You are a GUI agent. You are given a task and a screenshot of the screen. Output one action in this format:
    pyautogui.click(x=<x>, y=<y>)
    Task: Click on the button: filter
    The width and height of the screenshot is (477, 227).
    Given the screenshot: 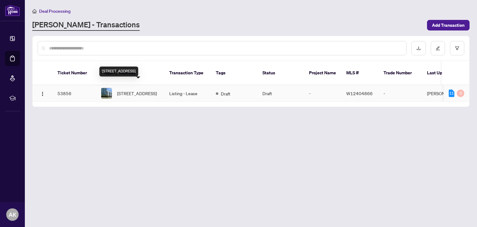 What is the action you would take?
    pyautogui.click(x=457, y=48)
    